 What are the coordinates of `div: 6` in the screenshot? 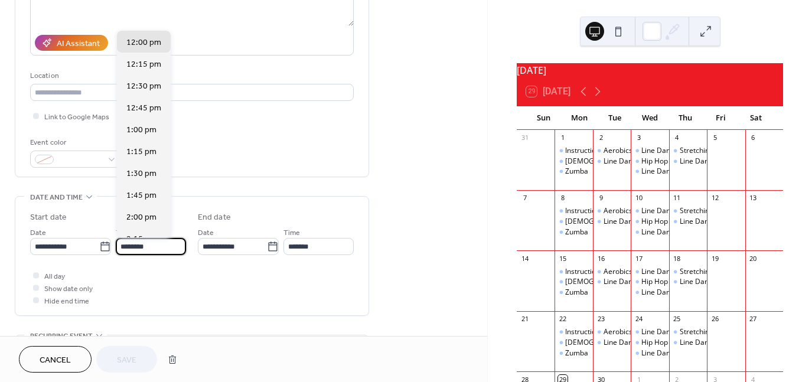 It's located at (753, 138).